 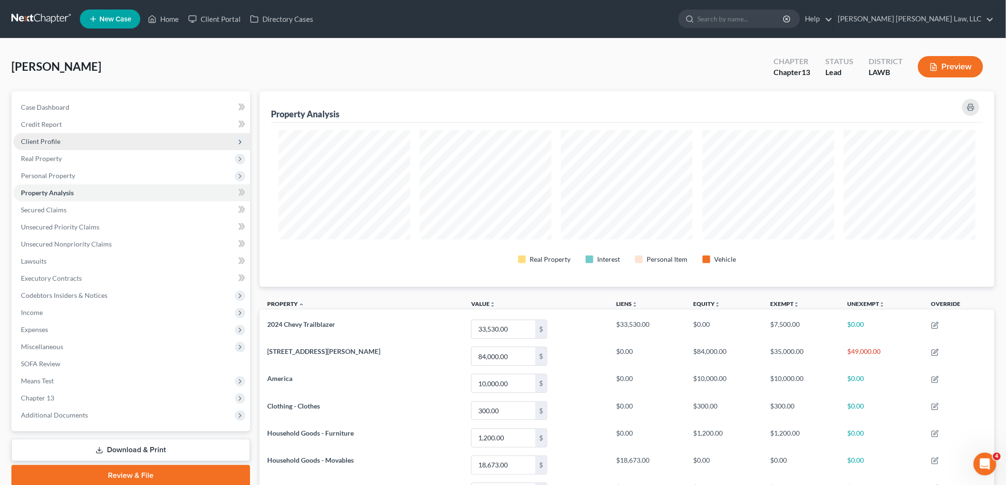 I want to click on span: Client Profile, so click(x=40, y=141).